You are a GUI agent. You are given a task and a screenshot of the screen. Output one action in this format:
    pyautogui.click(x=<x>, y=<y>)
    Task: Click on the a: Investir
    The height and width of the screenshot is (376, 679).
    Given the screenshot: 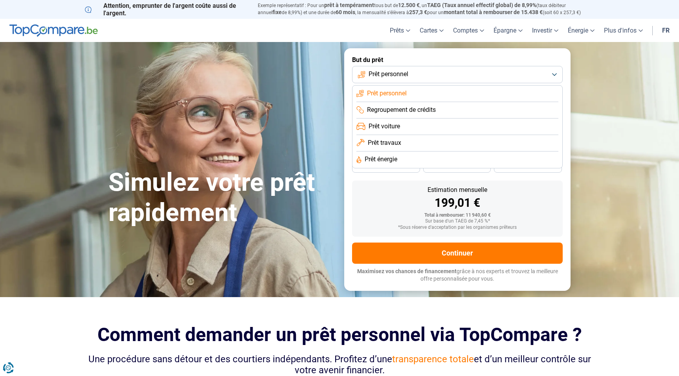 What is the action you would take?
    pyautogui.click(x=545, y=30)
    